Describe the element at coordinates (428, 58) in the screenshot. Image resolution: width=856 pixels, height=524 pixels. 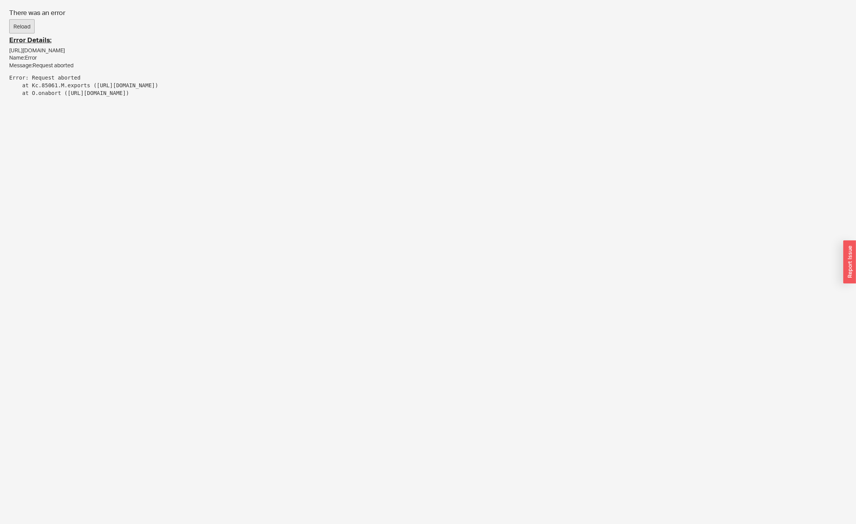
I see `div: Name: Error` at that location.